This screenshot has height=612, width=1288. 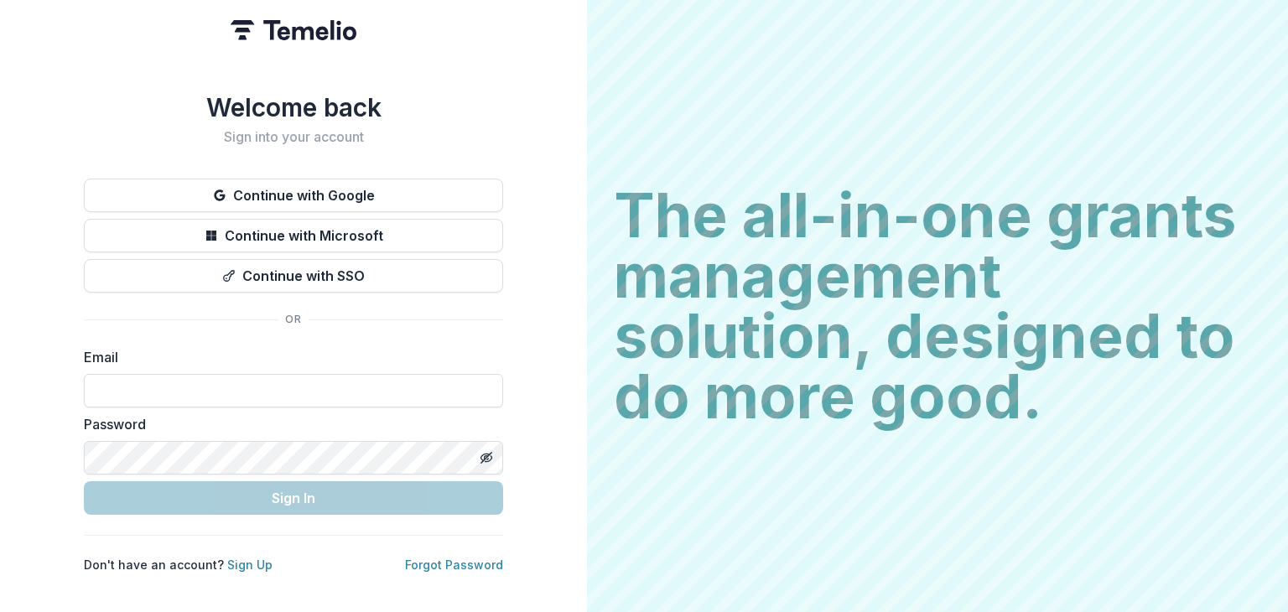 What do you see at coordinates (293, 498) in the screenshot?
I see `button: Sign In` at bounding box center [293, 498].